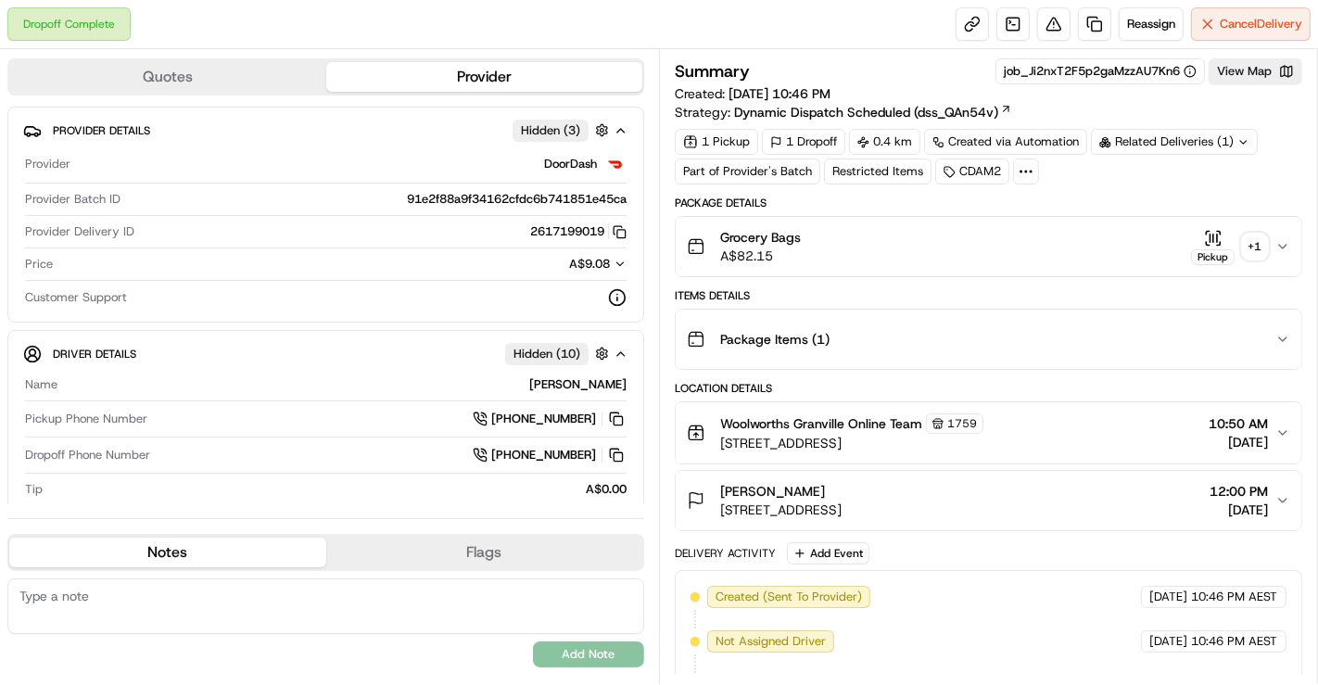 Image resolution: width=1318 pixels, height=685 pixels. What do you see at coordinates (1212, 247) in the screenshot?
I see `button: Pickup` at bounding box center [1212, 247].